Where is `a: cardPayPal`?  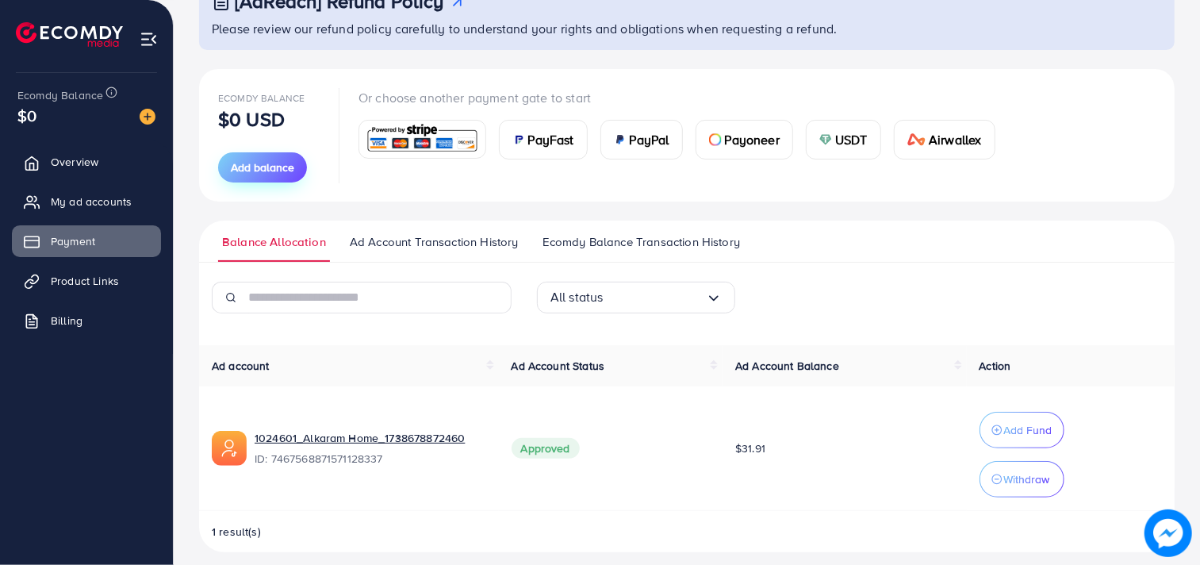 a: cardPayPal is located at coordinates (642, 140).